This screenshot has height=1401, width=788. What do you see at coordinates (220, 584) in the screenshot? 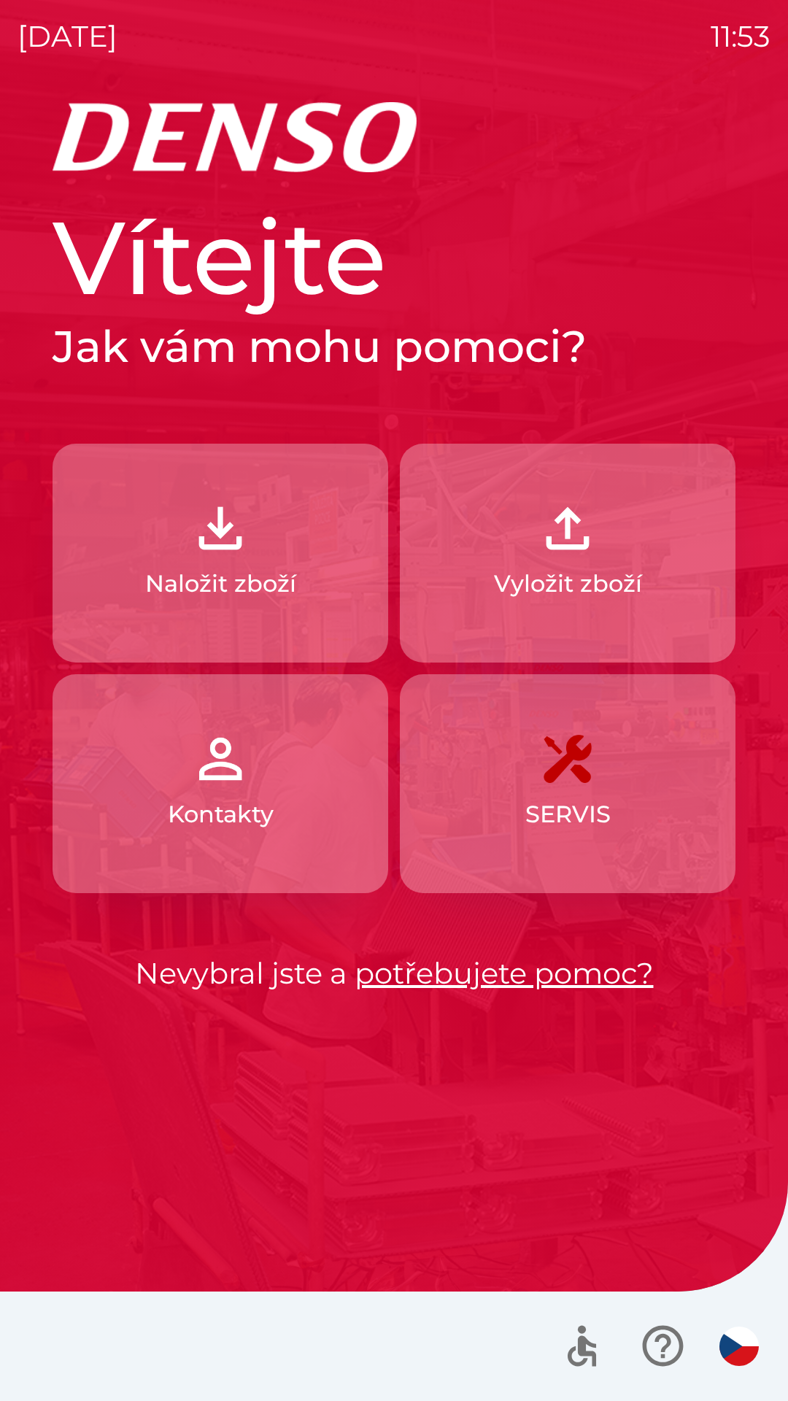
I see `p: Naložit zboží` at bounding box center [220, 584].